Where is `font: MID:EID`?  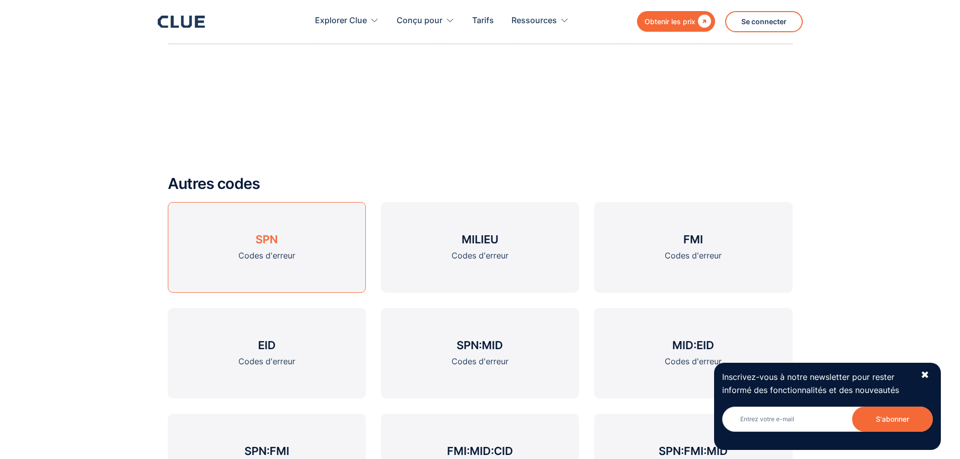
font: MID:EID is located at coordinates (693, 345).